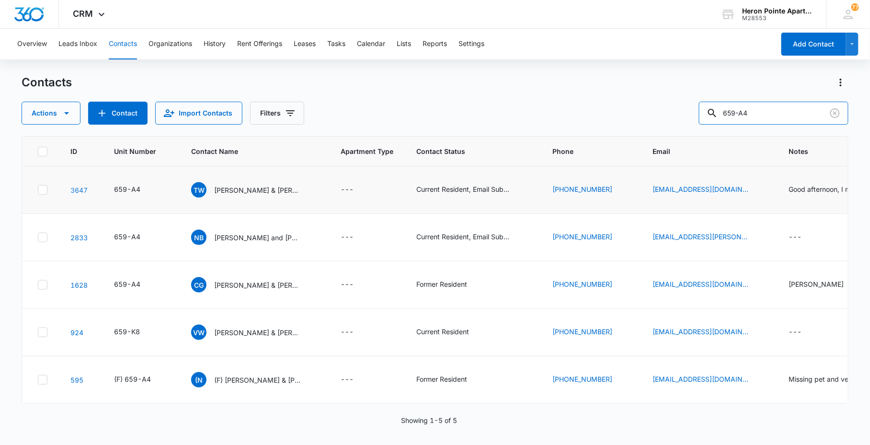 Image resolution: width=870 pixels, height=445 pixels. What do you see at coordinates (199, 237) in the screenshot?
I see `span: NB` at bounding box center [199, 237].